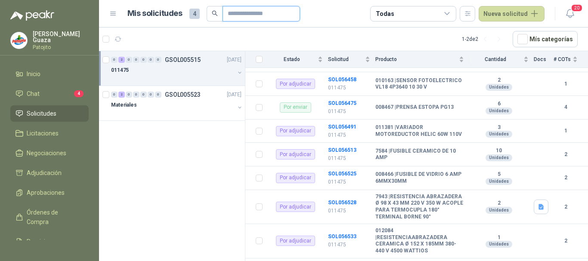 The image size is (588, 261). I want to click on b: 7943 | RESISTENCIA ABRAZADERA Ø 98 X 43 MM 220 V 350 W ACOPLE PARA TERMOCUPLA 180° TERMINAL BORNE..., so click(420, 207).